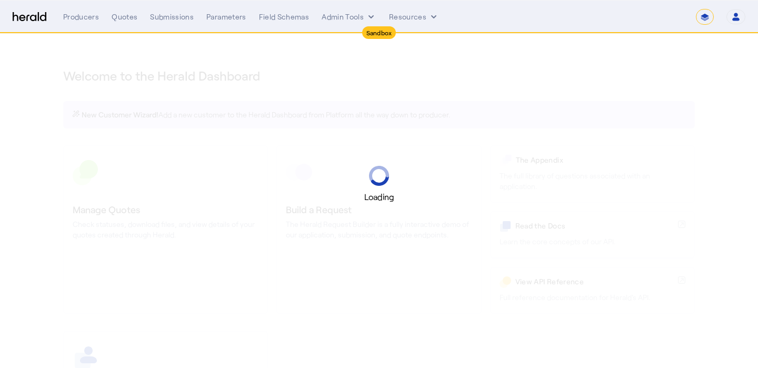 Image resolution: width=758 pixels, height=368 pixels. I want to click on img: Herald Logo, so click(29, 17).